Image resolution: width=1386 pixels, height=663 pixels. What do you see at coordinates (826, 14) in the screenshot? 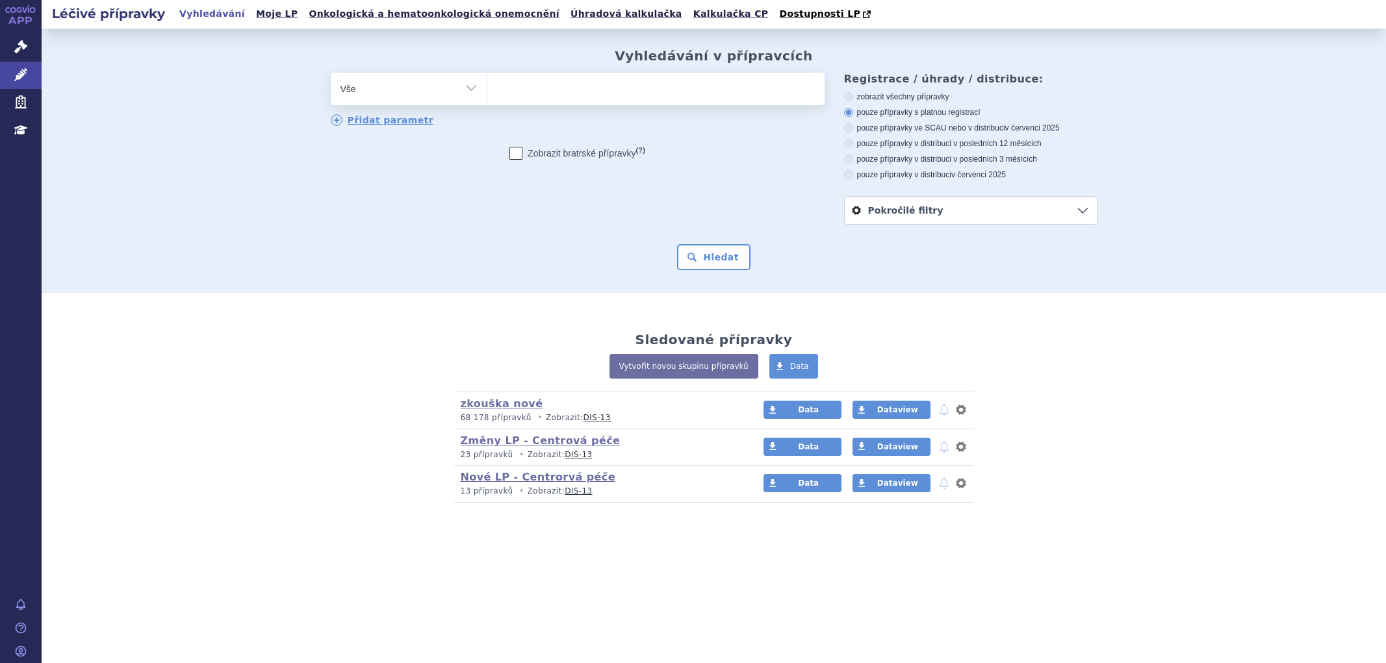
I see `a: Dostupnosti LP` at bounding box center [826, 14].